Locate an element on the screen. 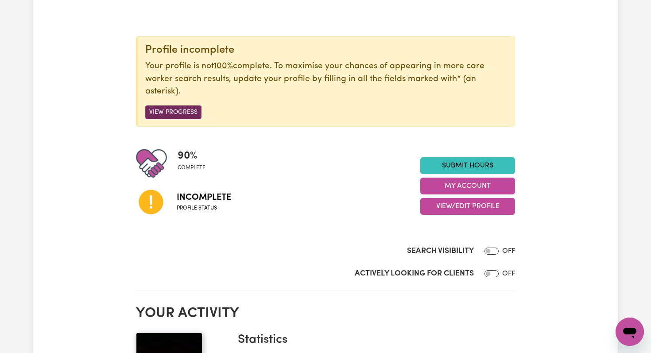 The width and height of the screenshot is (651, 353). u: 100% is located at coordinates (223, 66).